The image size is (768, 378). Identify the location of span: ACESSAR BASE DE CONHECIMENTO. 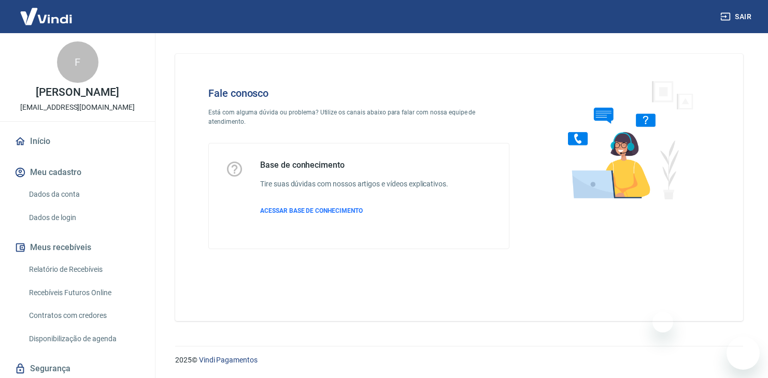
(312, 211).